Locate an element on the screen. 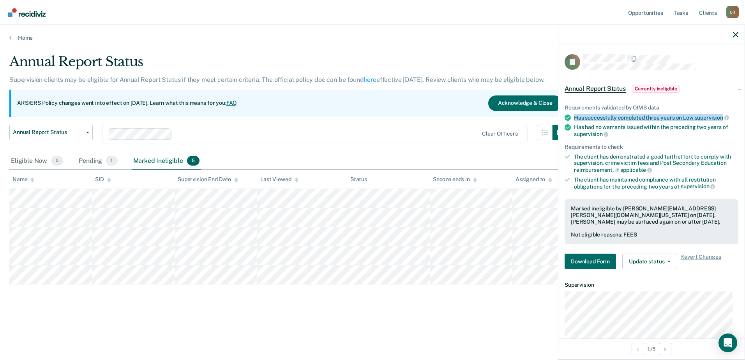 The width and height of the screenshot is (745, 360). button: Next Opportunity is located at coordinates (665, 349).